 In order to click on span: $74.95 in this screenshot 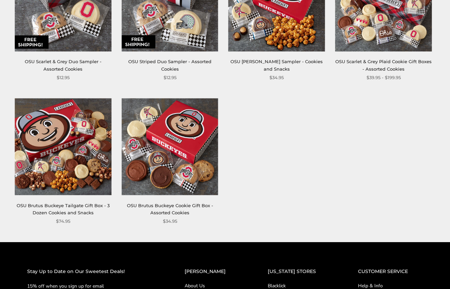, I will do `click(63, 221)`.